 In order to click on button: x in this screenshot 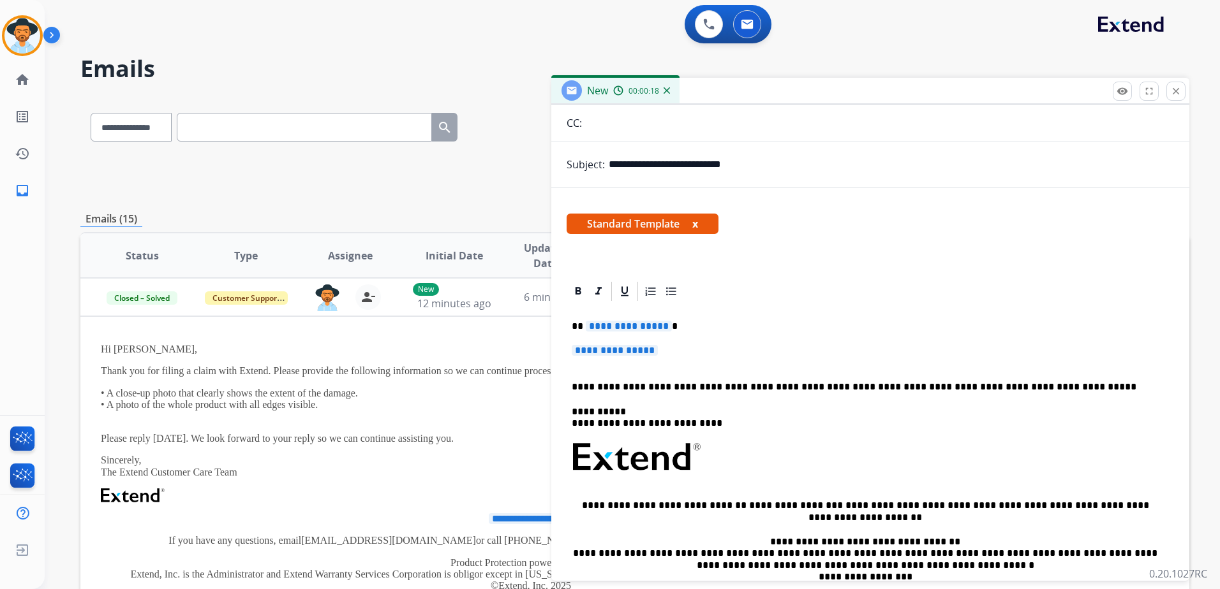, I will do `click(695, 224)`.